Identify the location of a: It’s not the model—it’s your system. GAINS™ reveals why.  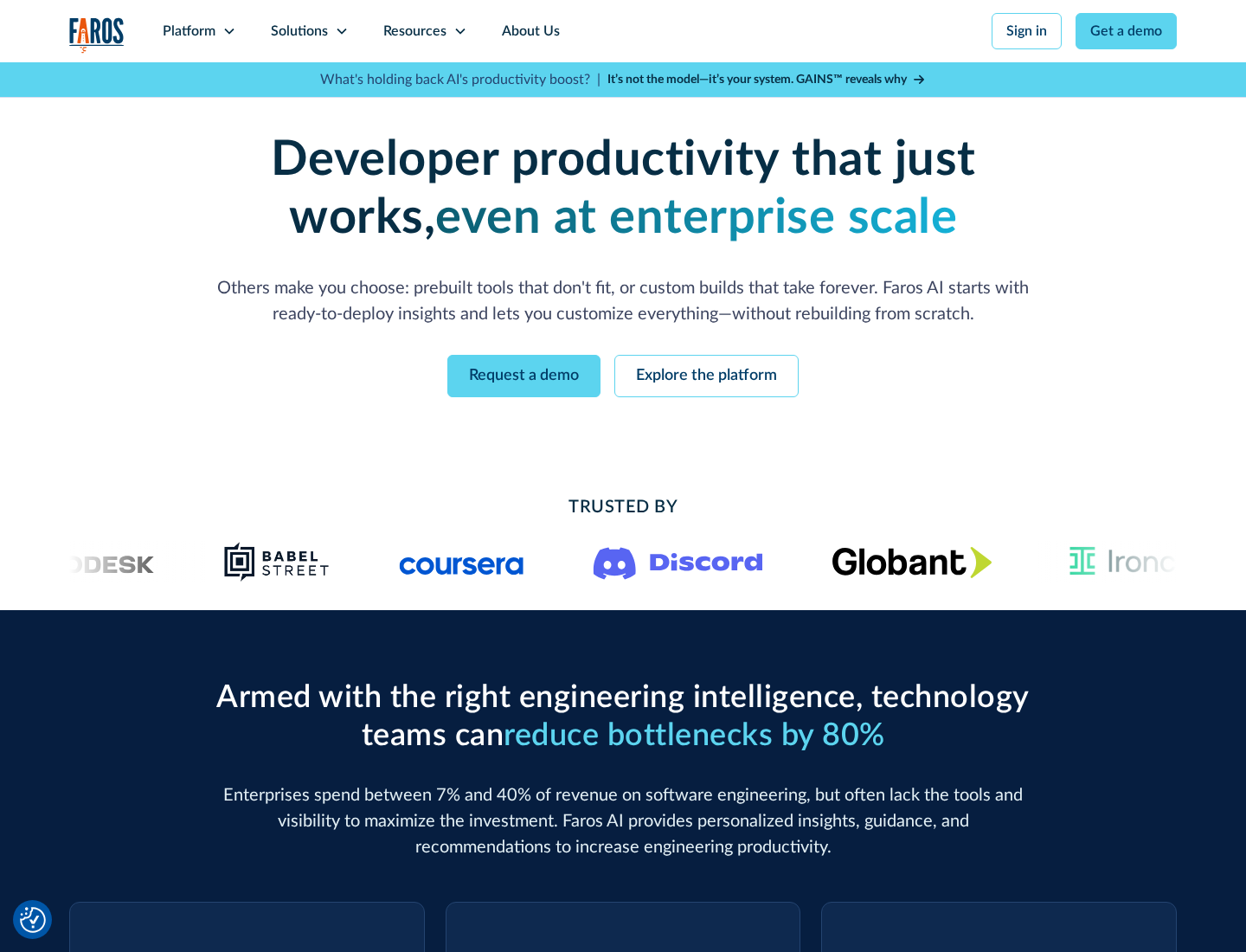
(766, 80).